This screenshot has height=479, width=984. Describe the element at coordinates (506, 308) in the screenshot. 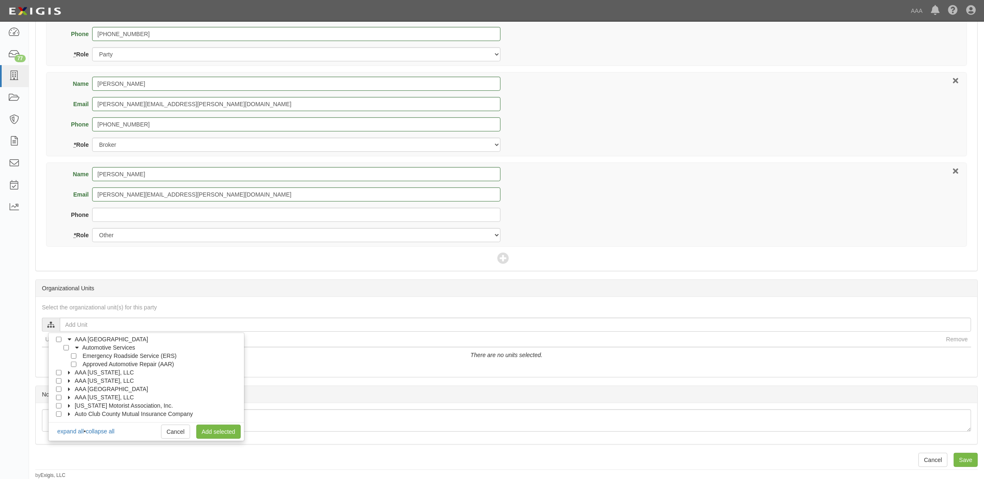

I see `div: Select the organizational unit(s) for this party` at that location.